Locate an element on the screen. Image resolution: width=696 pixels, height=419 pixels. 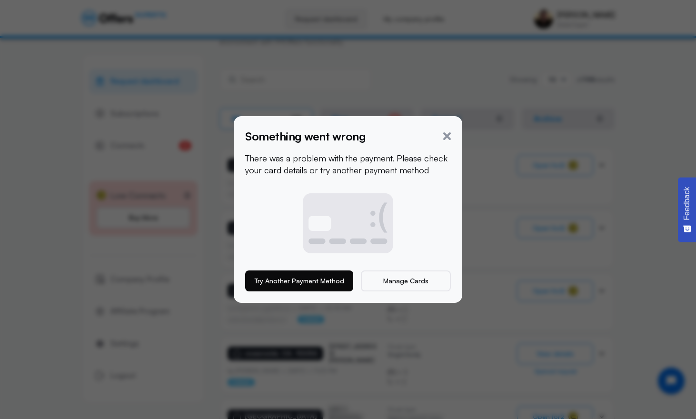
h5: Something went wrong is located at coordinates (305, 136).